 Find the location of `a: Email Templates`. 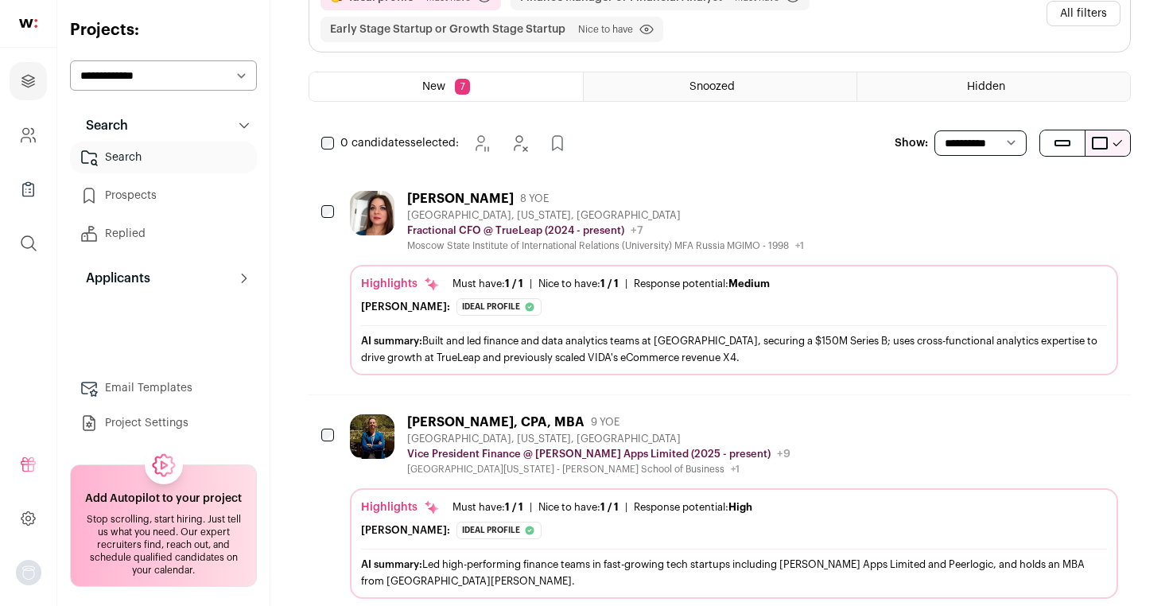

a: Email Templates is located at coordinates (163, 388).